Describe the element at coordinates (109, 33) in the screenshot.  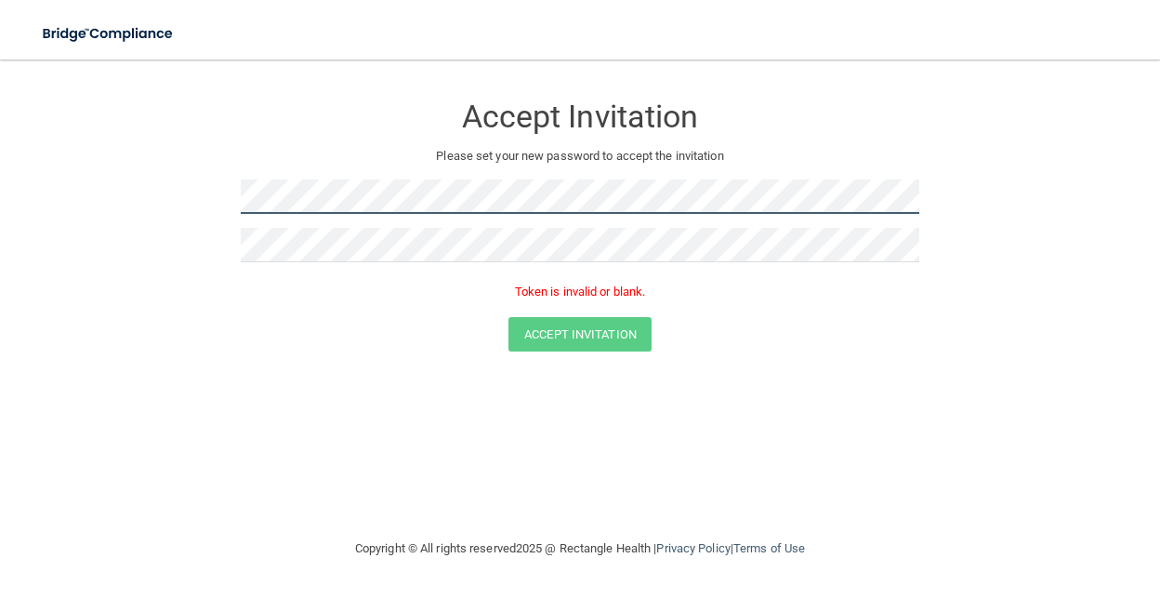
I see `img: bridge_compliance_login_screen.278c3ca4.svg` at that location.